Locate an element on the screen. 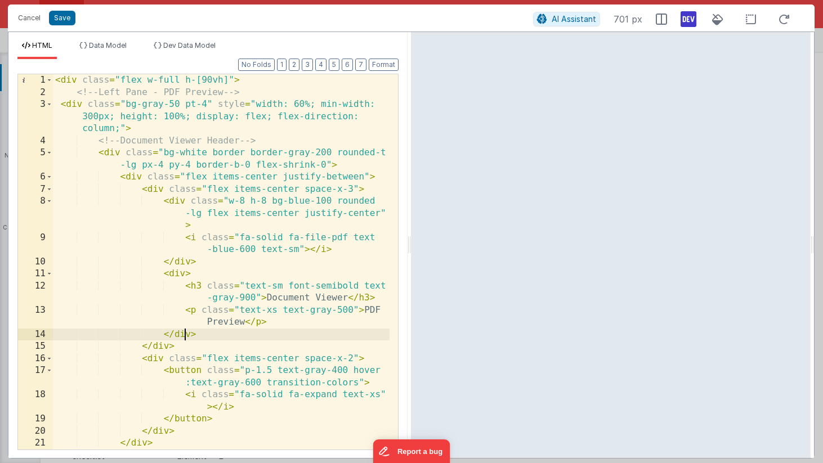 The height and width of the screenshot is (463, 823). button: 3 is located at coordinates (307, 65).